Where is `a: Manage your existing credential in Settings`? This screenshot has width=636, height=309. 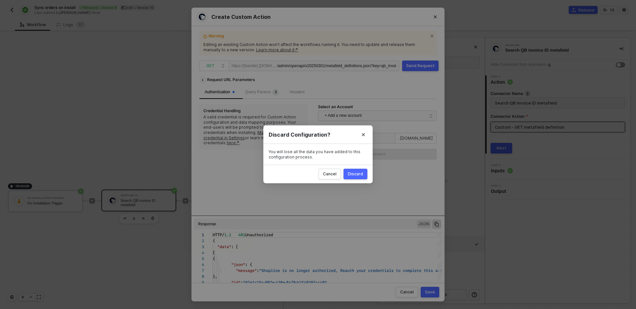
a: Manage your existing credential in Settings is located at coordinates (251, 135).